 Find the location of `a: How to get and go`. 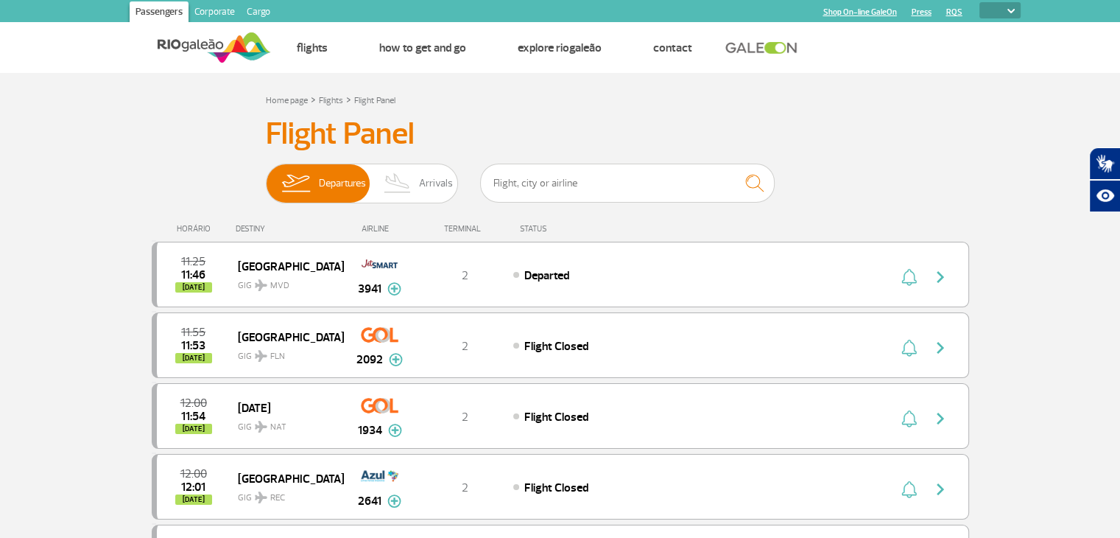

a: How to get and go is located at coordinates (423, 48).